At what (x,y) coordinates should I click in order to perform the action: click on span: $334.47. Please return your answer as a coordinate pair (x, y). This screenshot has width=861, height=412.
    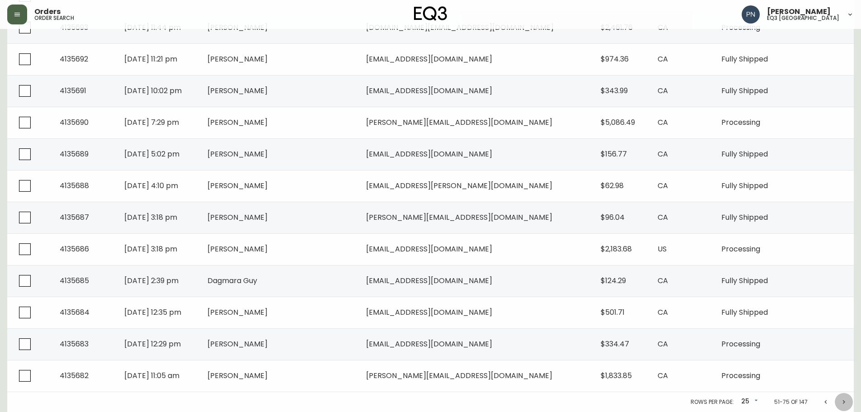
    Looking at the image, I should click on (614, 343).